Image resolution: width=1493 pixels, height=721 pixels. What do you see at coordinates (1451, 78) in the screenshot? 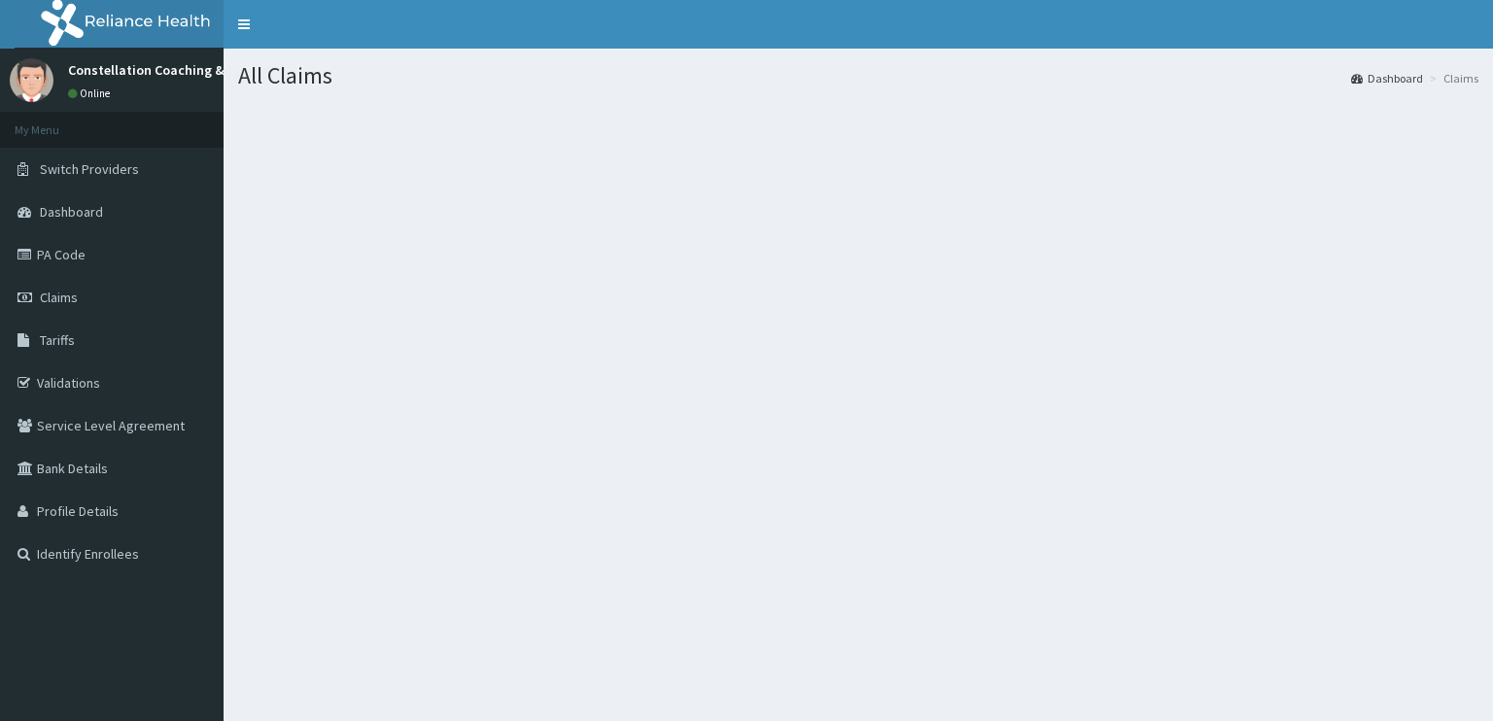
I see `li: Claims` at bounding box center [1451, 78].